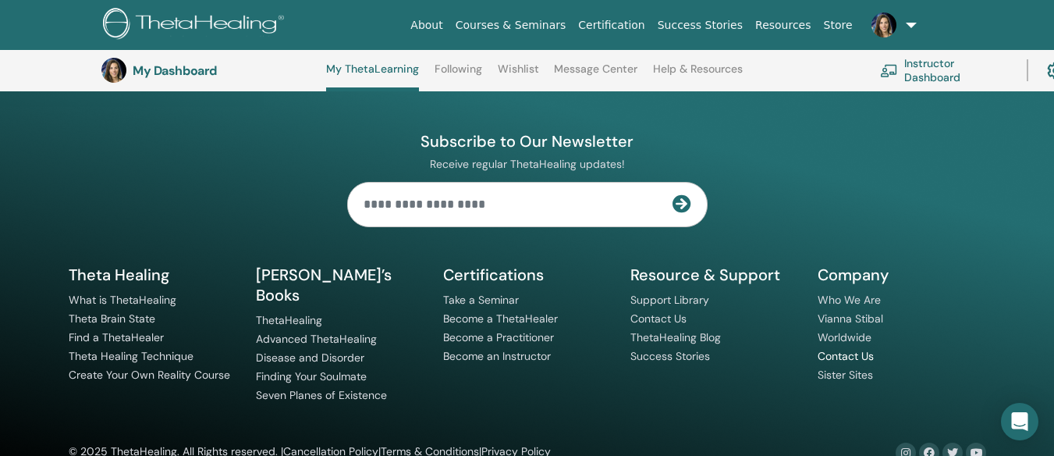 The image size is (1054, 456). Describe the element at coordinates (153, 275) in the screenshot. I see `h5: Theta Healing` at that location.